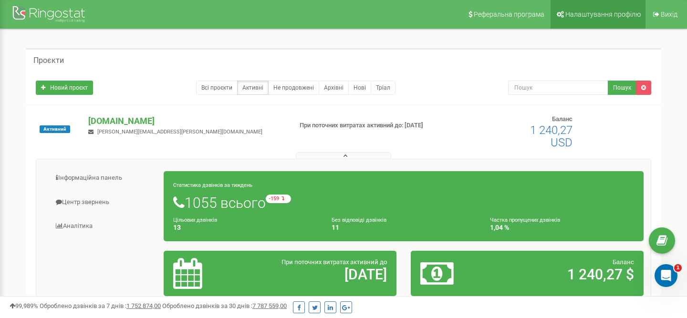 The height and width of the screenshot is (318, 687). What do you see at coordinates (104, 178) in the screenshot?
I see `a: Інформаційна панель` at bounding box center [104, 178].